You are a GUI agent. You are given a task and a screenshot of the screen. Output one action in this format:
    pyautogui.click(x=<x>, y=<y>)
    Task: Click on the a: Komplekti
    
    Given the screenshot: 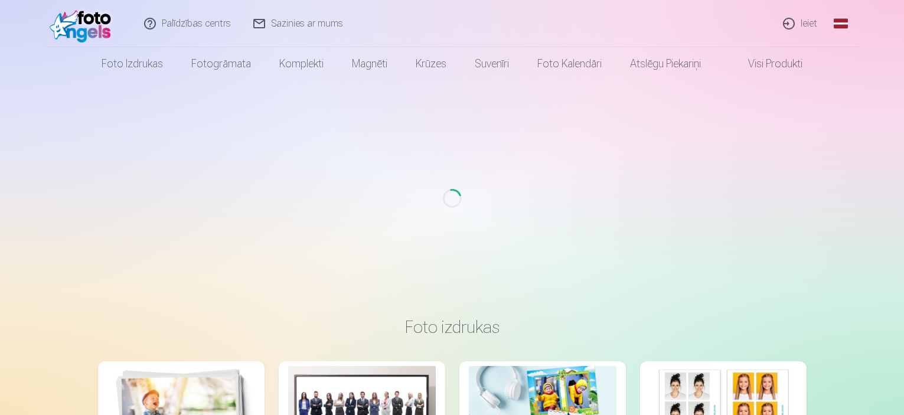 What is the action you would take?
    pyautogui.click(x=301, y=64)
    